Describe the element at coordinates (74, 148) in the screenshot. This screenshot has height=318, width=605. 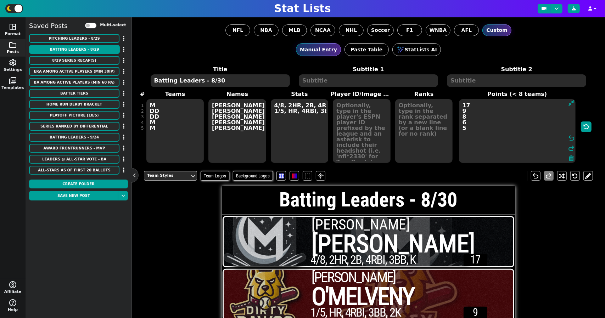
I see `button: Award Frontrunners - MVP` at that location.